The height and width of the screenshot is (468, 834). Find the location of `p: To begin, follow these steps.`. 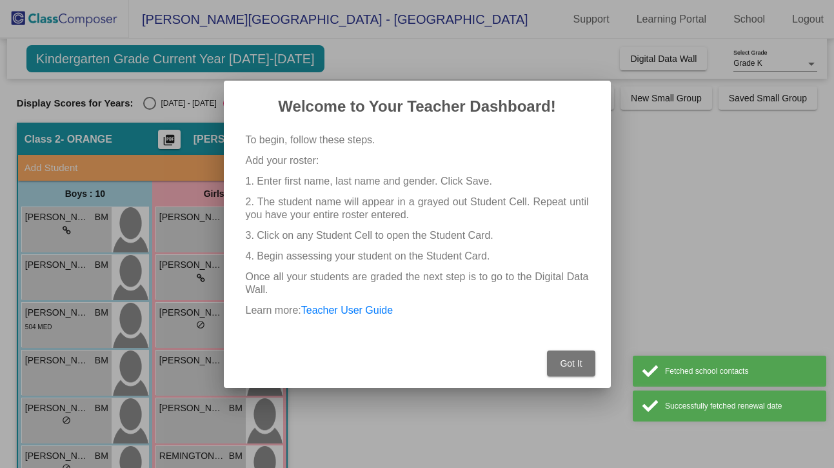

p: To begin, follow these steps. is located at coordinates (417, 140).